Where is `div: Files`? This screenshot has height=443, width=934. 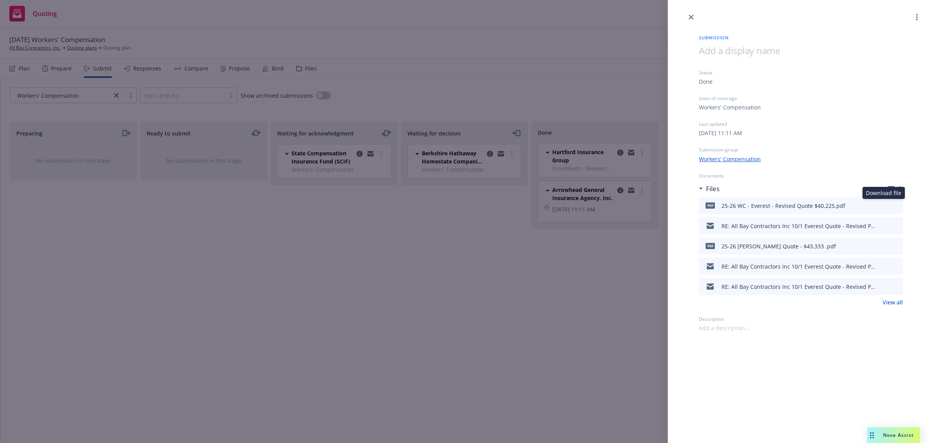 div: Files is located at coordinates (709, 189).